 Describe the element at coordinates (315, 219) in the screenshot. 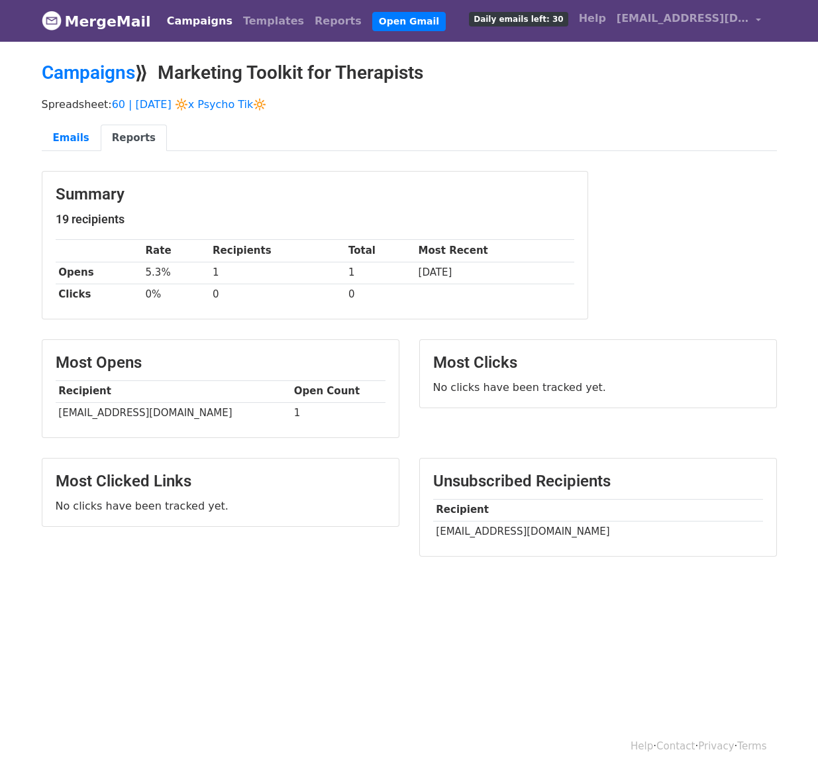

I see `h5: 19 recipients` at that location.